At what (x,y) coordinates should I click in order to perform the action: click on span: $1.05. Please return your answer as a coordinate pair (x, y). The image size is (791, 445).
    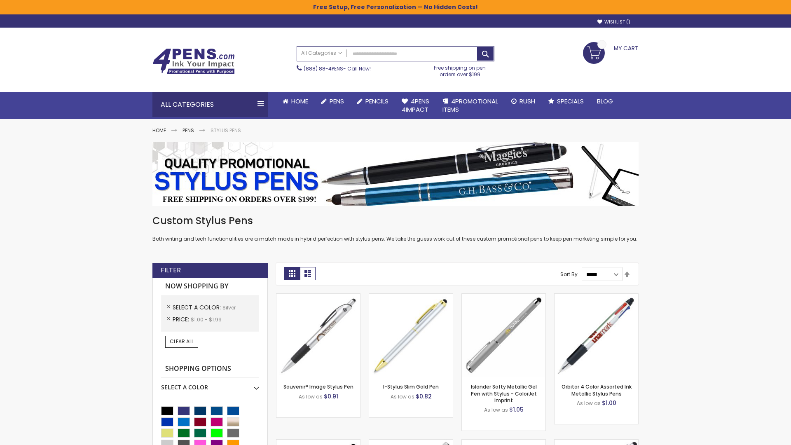
    Looking at the image, I should click on (516, 409).